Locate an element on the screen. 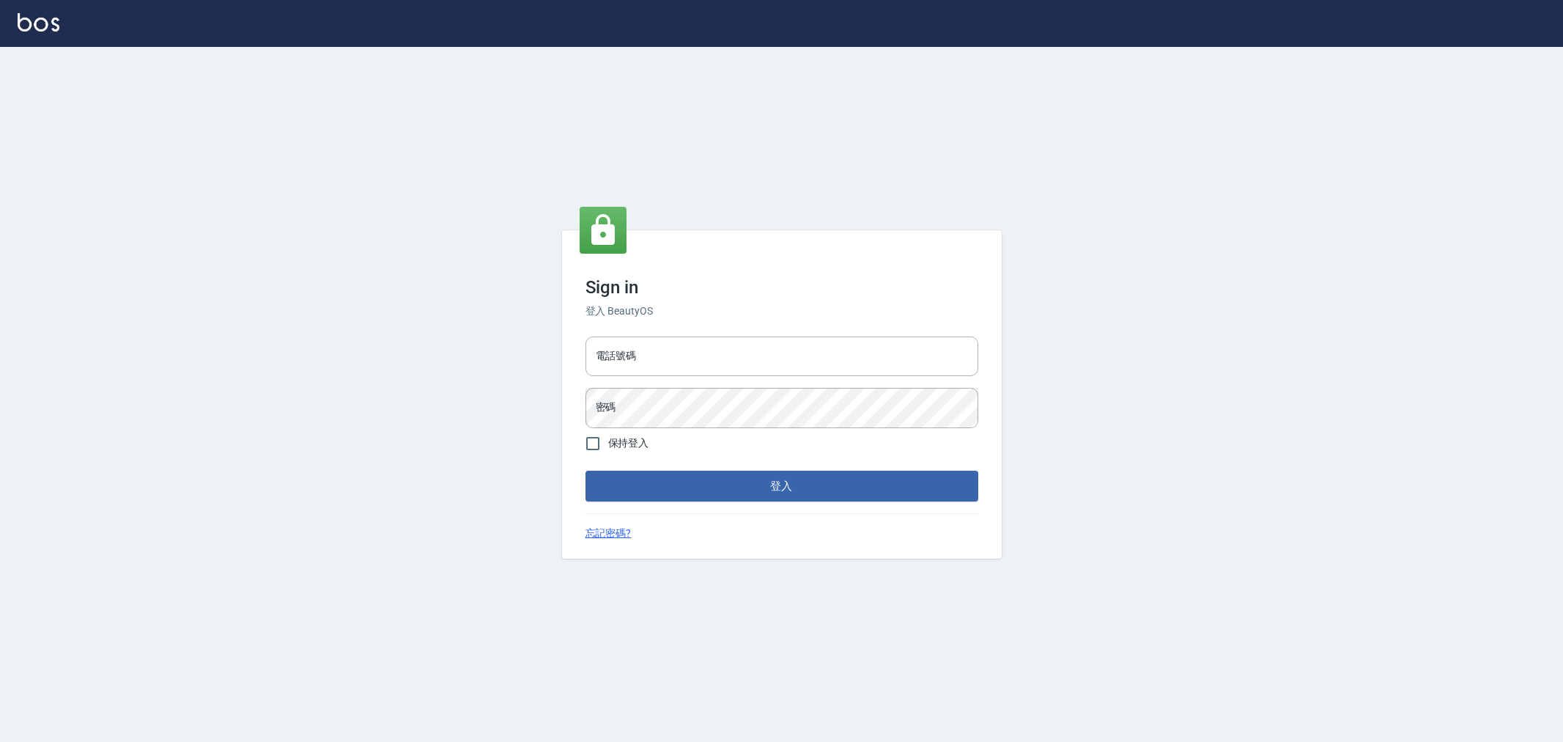 The height and width of the screenshot is (742, 1563). img: Logo is located at coordinates (38, 22).